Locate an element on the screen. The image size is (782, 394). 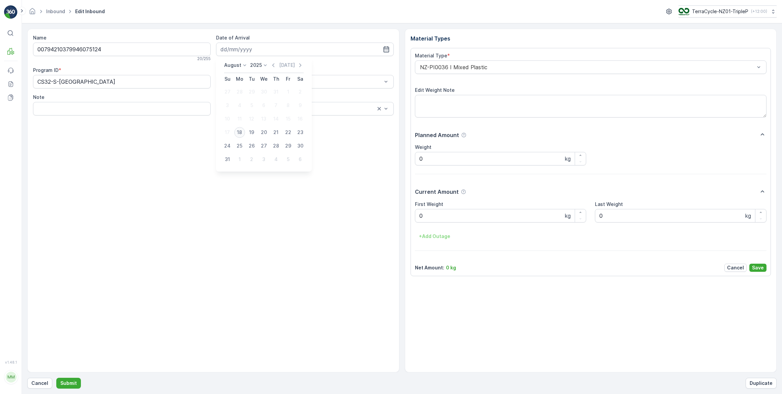
span: Edit Inbound is located at coordinates (90, 11).